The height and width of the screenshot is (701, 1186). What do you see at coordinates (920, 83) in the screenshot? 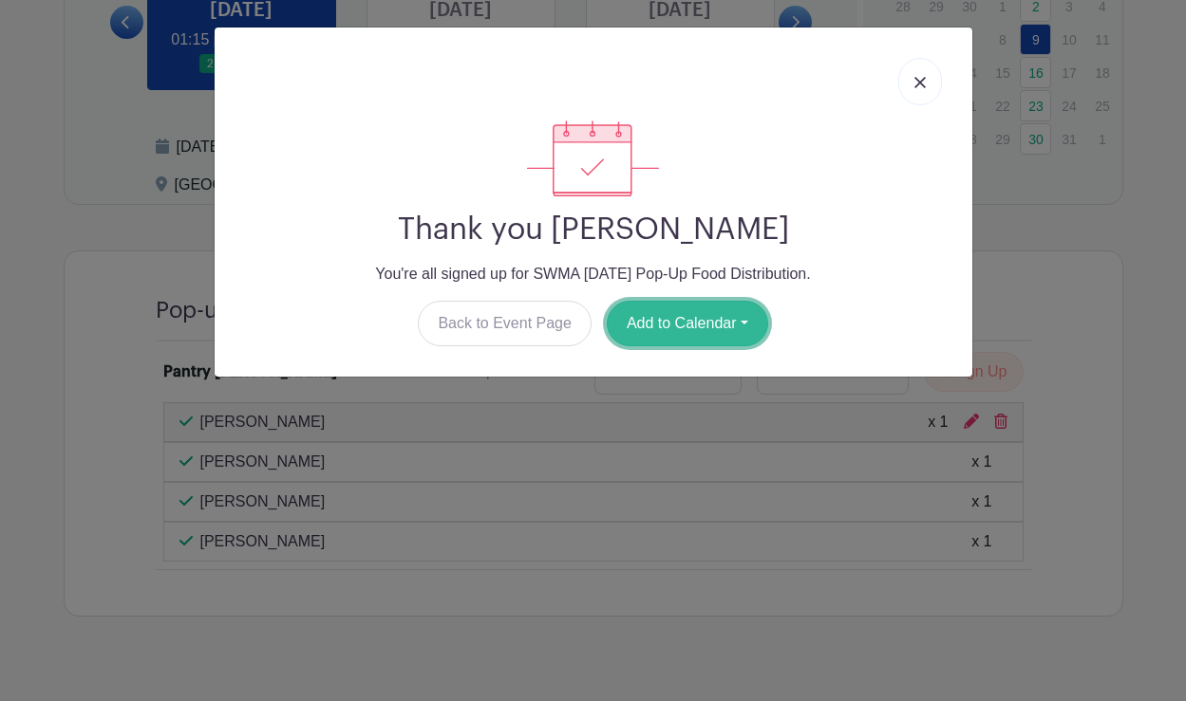
I see `img: close_button-5f87c8562297e5c2d7936805f587ecaba9071eb48480494691a3f1689db116b3.svg` at bounding box center [920, 83].